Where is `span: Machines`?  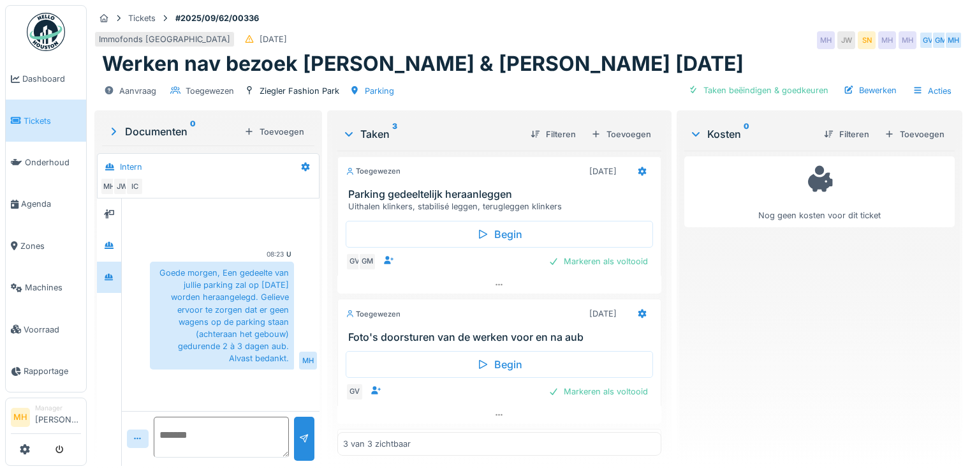
span: Machines is located at coordinates (53, 287).